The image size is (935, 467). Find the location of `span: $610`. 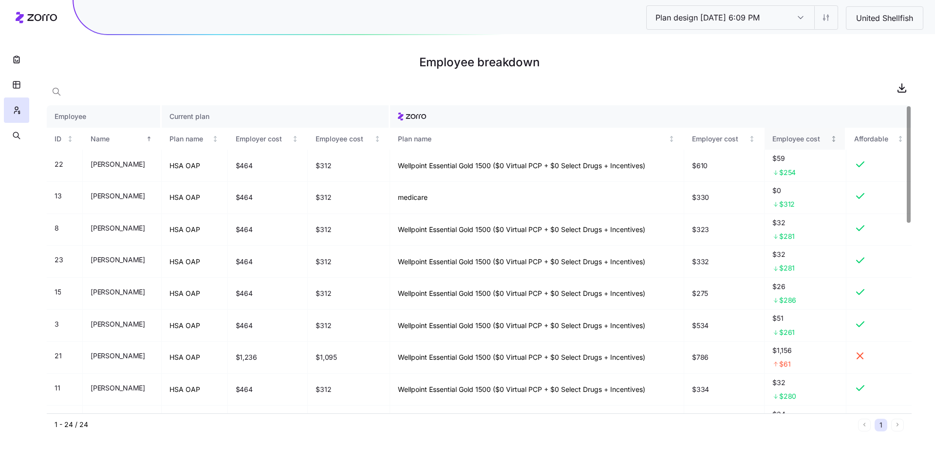

span: $610 is located at coordinates (700, 166).